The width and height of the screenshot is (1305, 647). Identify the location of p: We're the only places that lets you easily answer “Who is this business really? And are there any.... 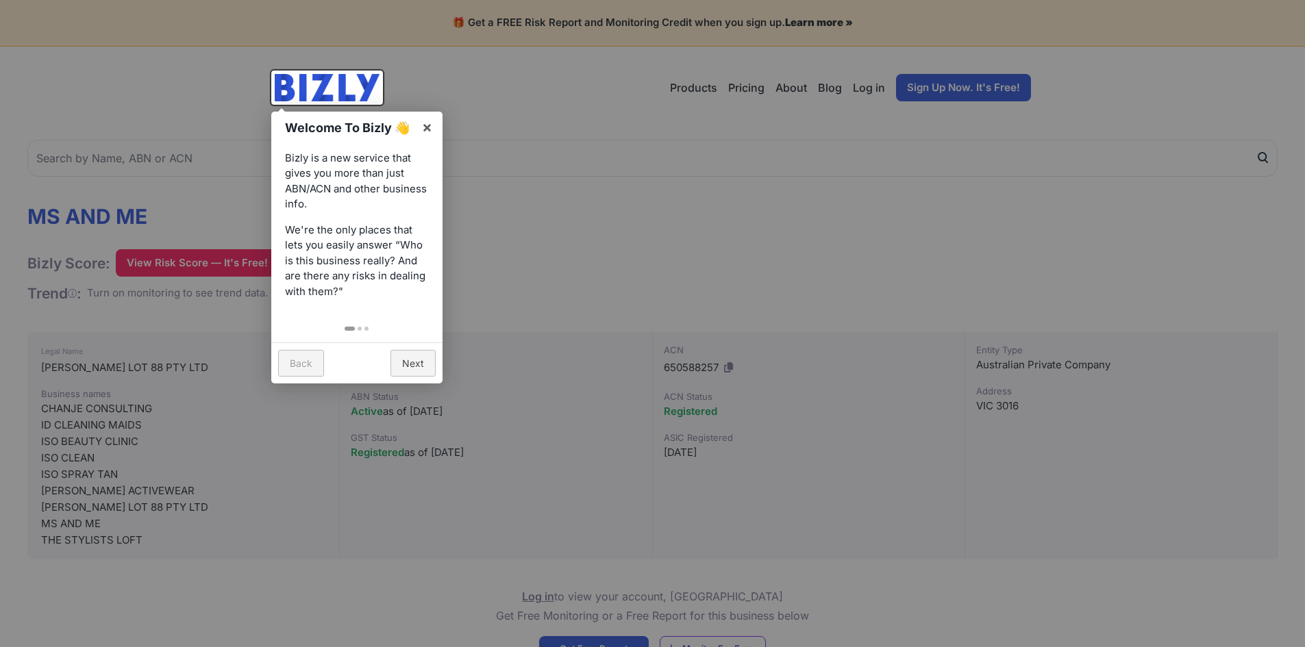
(357, 261).